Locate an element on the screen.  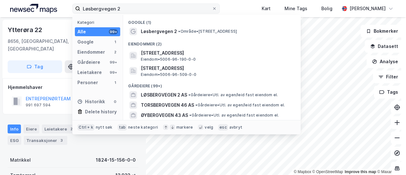
div: 991 697 594 is located at coordinates (38, 105).